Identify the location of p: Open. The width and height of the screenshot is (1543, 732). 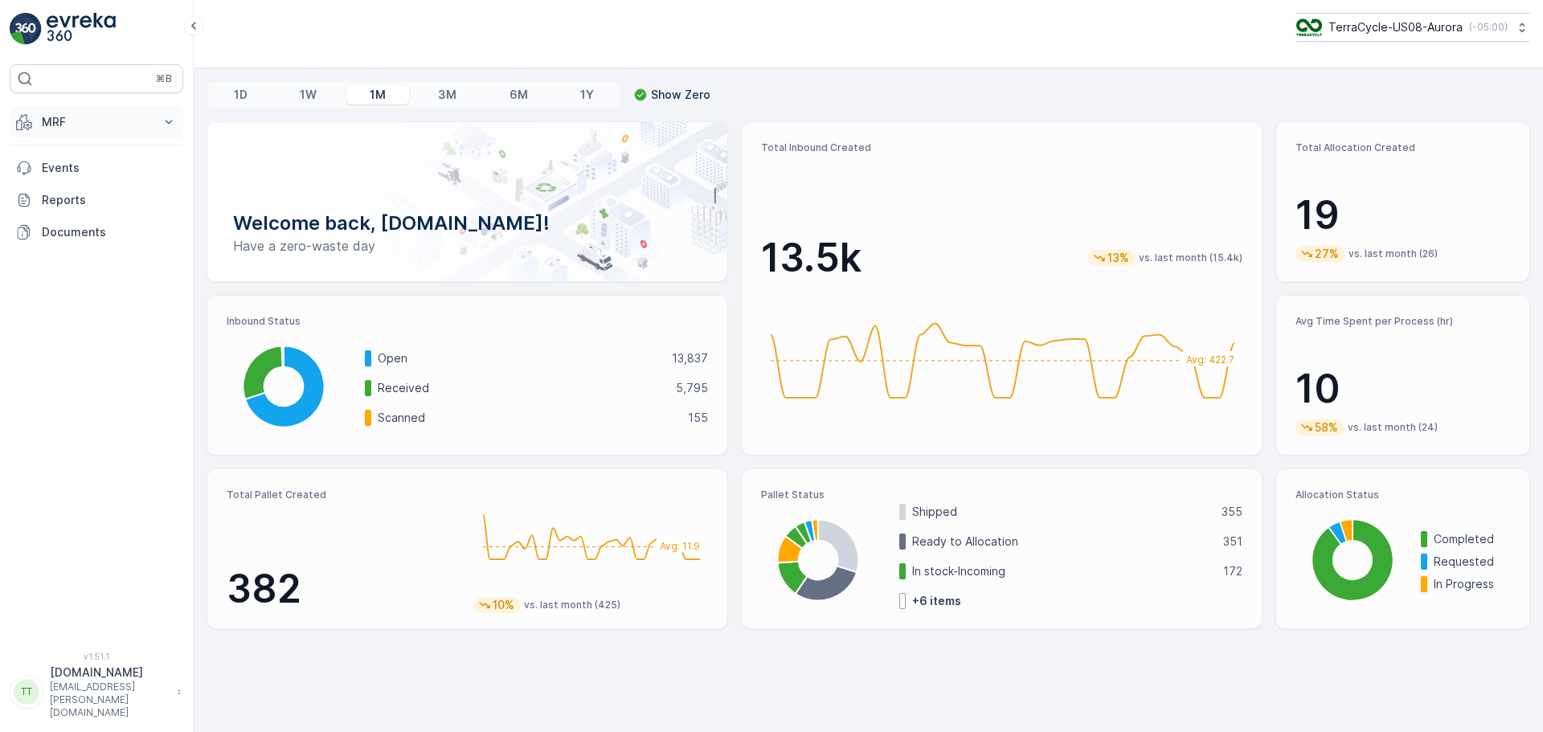
(519, 359).